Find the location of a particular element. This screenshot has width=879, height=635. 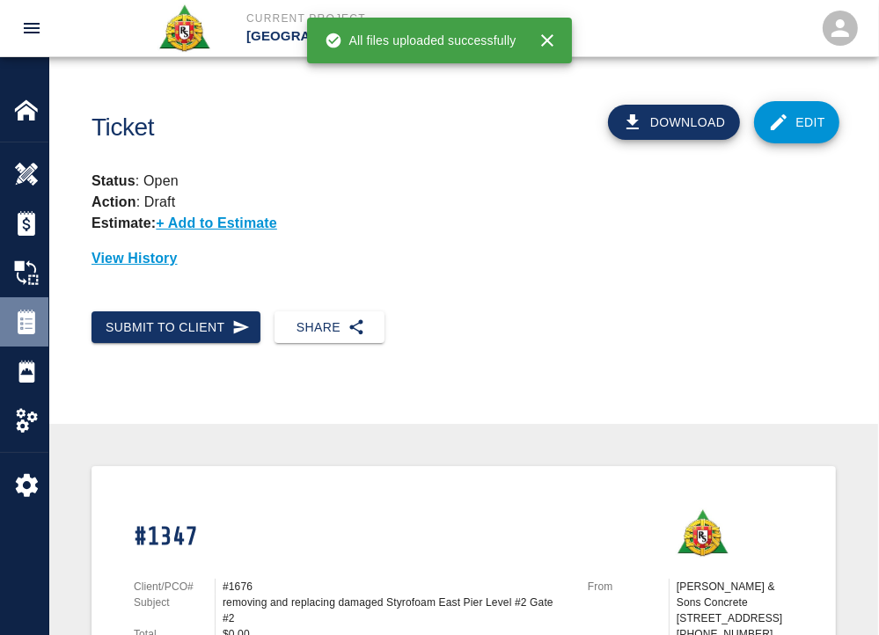

a: Edit is located at coordinates (797, 122).